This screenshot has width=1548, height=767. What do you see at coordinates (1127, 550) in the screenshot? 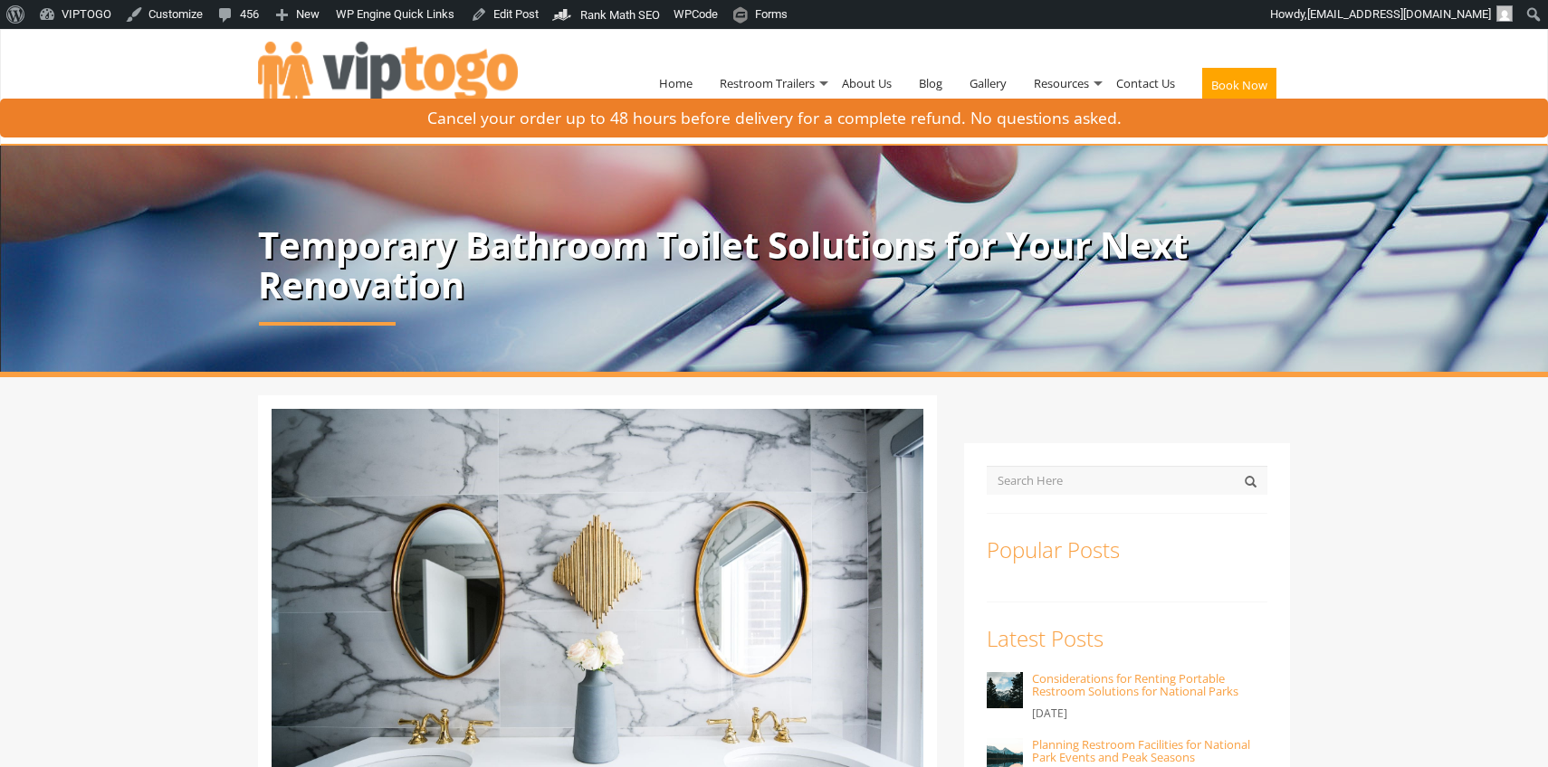
I see `h3: Popular Posts` at bounding box center [1127, 550].